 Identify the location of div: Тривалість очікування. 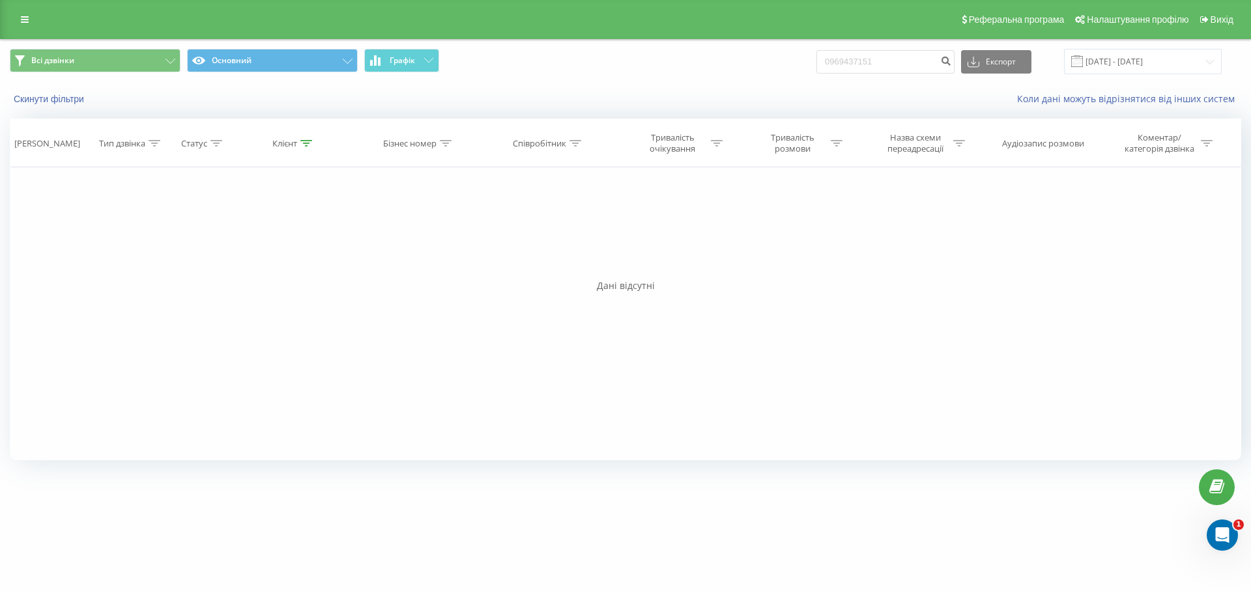
(672, 143).